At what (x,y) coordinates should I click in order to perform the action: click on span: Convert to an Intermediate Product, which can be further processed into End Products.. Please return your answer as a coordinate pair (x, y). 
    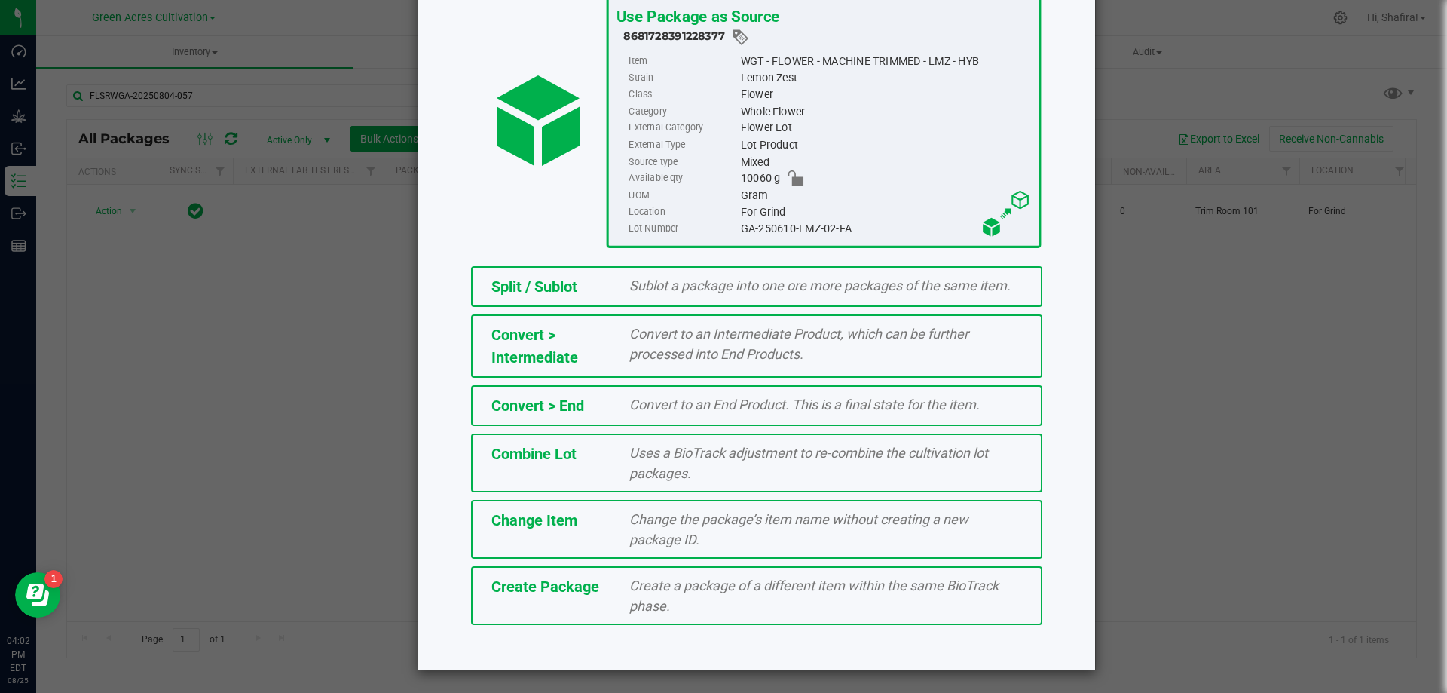
    Looking at the image, I should click on (799, 344).